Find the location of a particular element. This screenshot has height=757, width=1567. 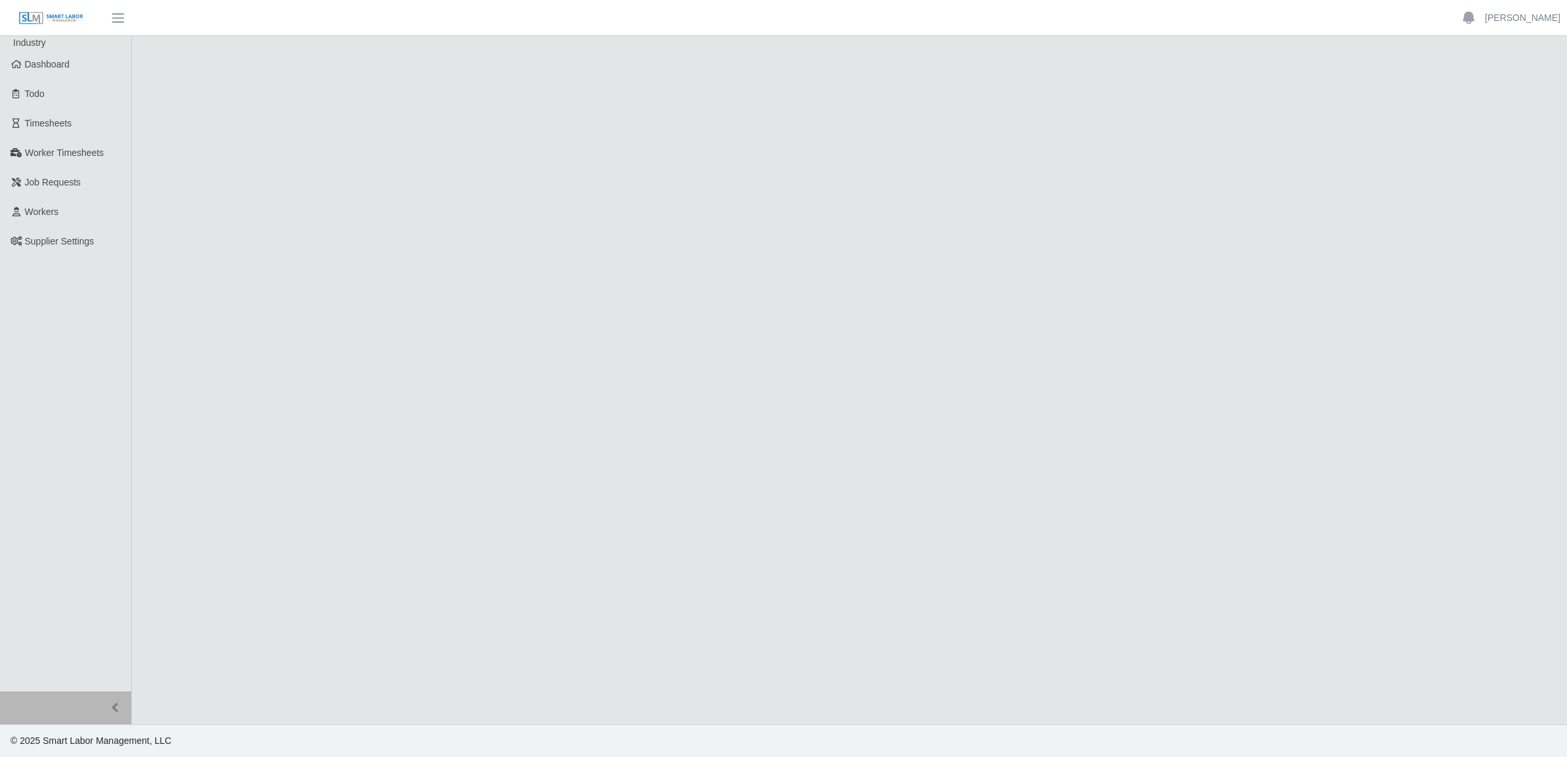

span: © 2025 Smart Labor Management, LLC is located at coordinates (90, 741).